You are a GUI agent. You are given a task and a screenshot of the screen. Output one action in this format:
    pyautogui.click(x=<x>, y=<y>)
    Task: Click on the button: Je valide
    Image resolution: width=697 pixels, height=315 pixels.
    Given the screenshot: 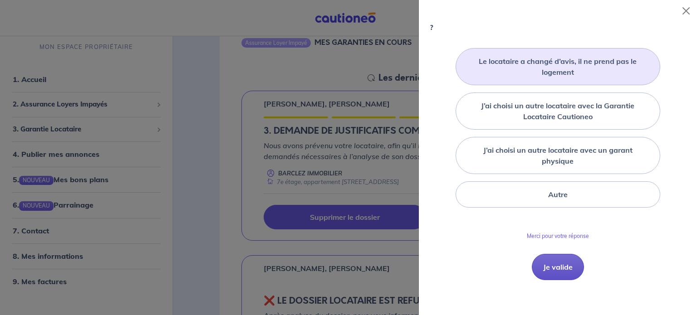 What is the action you would take?
    pyautogui.click(x=557, y=267)
    